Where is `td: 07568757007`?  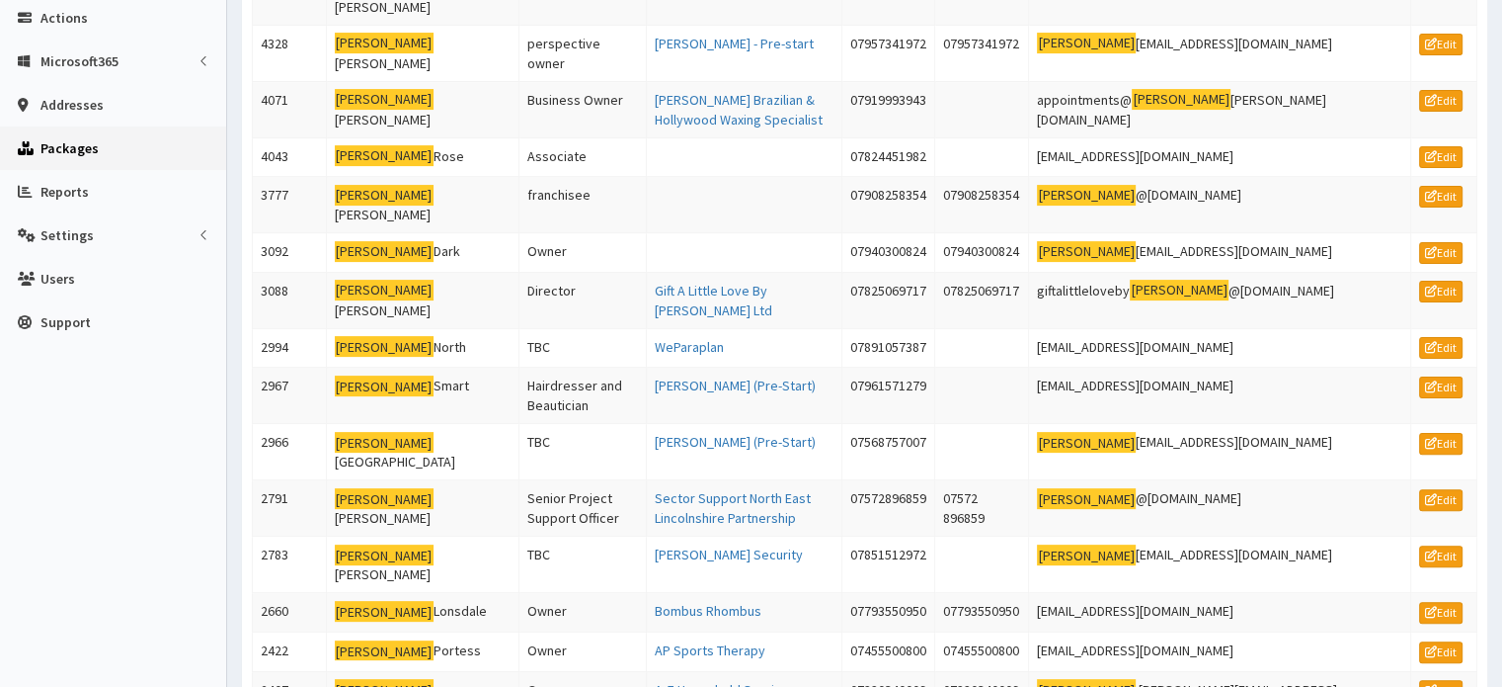
td: 07568757007 is located at coordinates (889, 451).